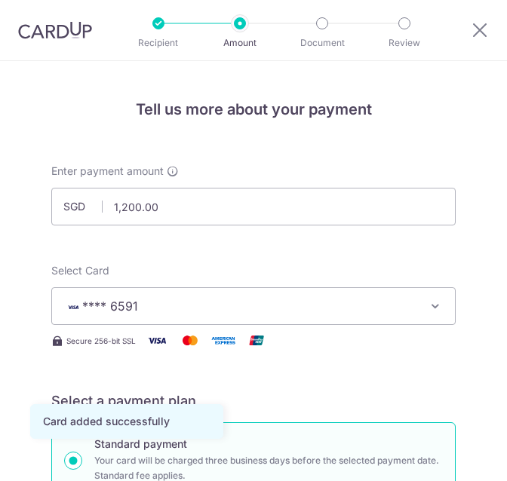 This screenshot has width=507, height=481. Describe the element at coordinates (268, 444) in the screenshot. I see `p: Standard payment` at that location.